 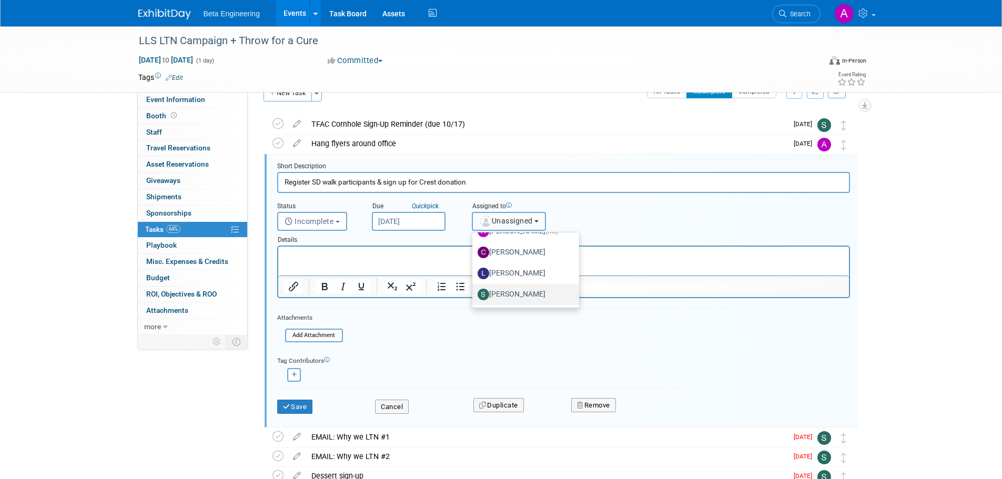 I want to click on button: Committed, so click(x=355, y=60).